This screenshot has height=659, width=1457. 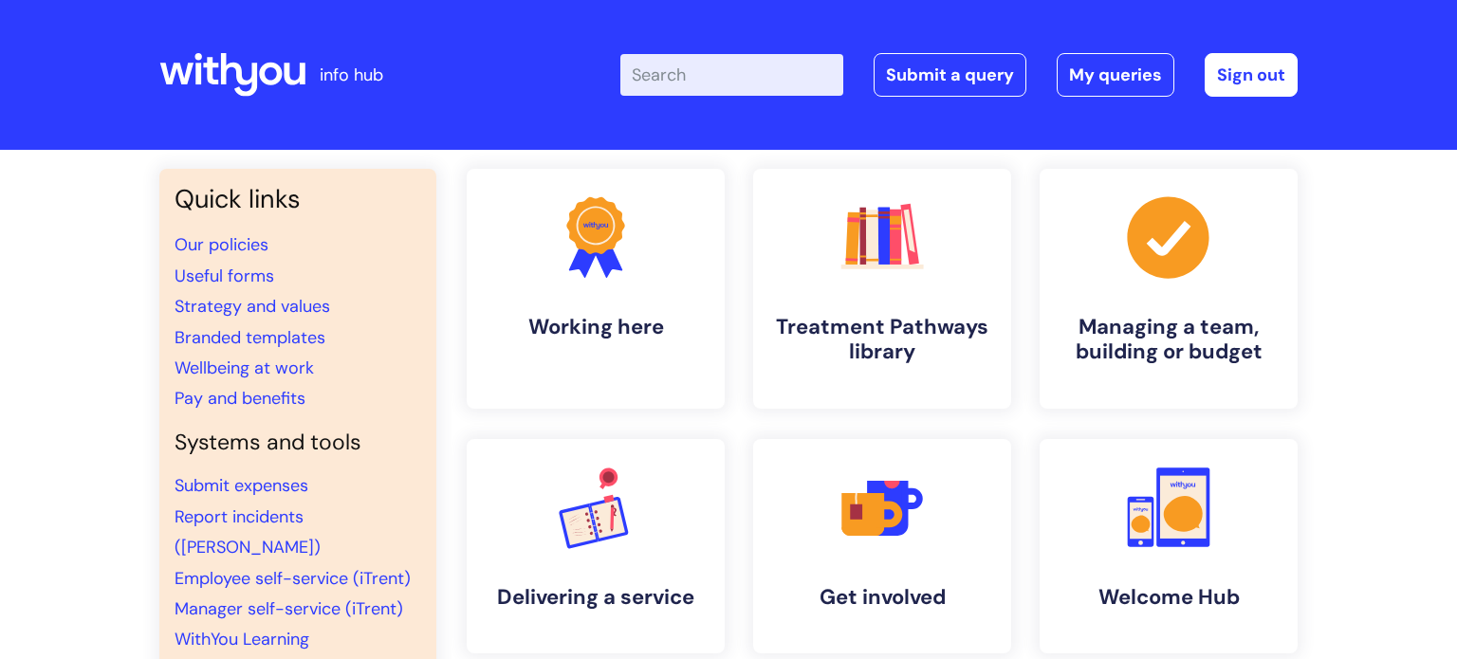 What do you see at coordinates (221, 245) in the screenshot?
I see `a: Our policies` at bounding box center [221, 245].